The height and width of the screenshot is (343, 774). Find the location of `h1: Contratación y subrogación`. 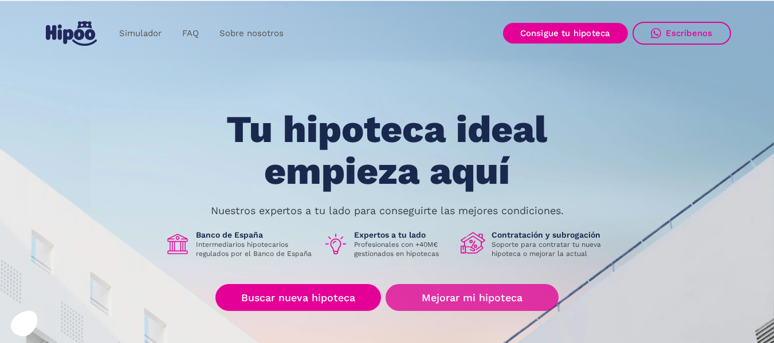

h1: Contratación y subrogación is located at coordinates (551, 235).